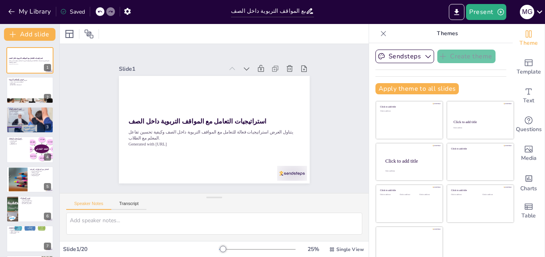  What do you see at coordinates (529, 43) in the screenshot?
I see `span: Theme` at bounding box center [529, 43].